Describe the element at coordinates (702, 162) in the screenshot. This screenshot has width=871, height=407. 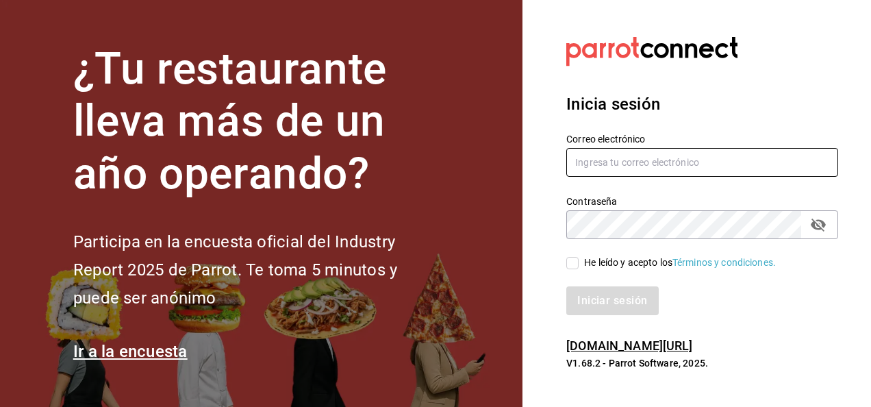
I see `input: Ingresa tu correo electrónico` at that location.